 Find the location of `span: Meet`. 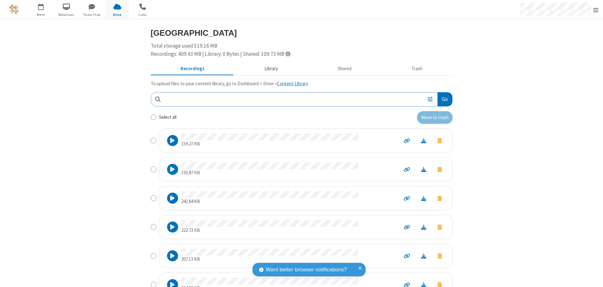

span: Meet is located at coordinates (41, 15).